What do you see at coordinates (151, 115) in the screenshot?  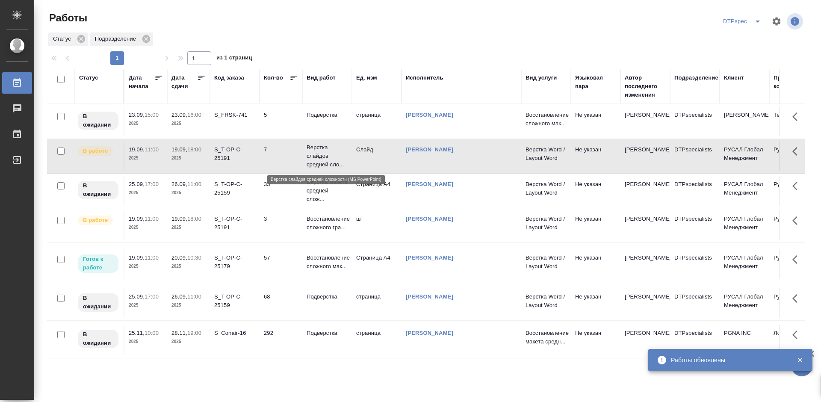 I see `p: 15:00` at bounding box center [151, 115].